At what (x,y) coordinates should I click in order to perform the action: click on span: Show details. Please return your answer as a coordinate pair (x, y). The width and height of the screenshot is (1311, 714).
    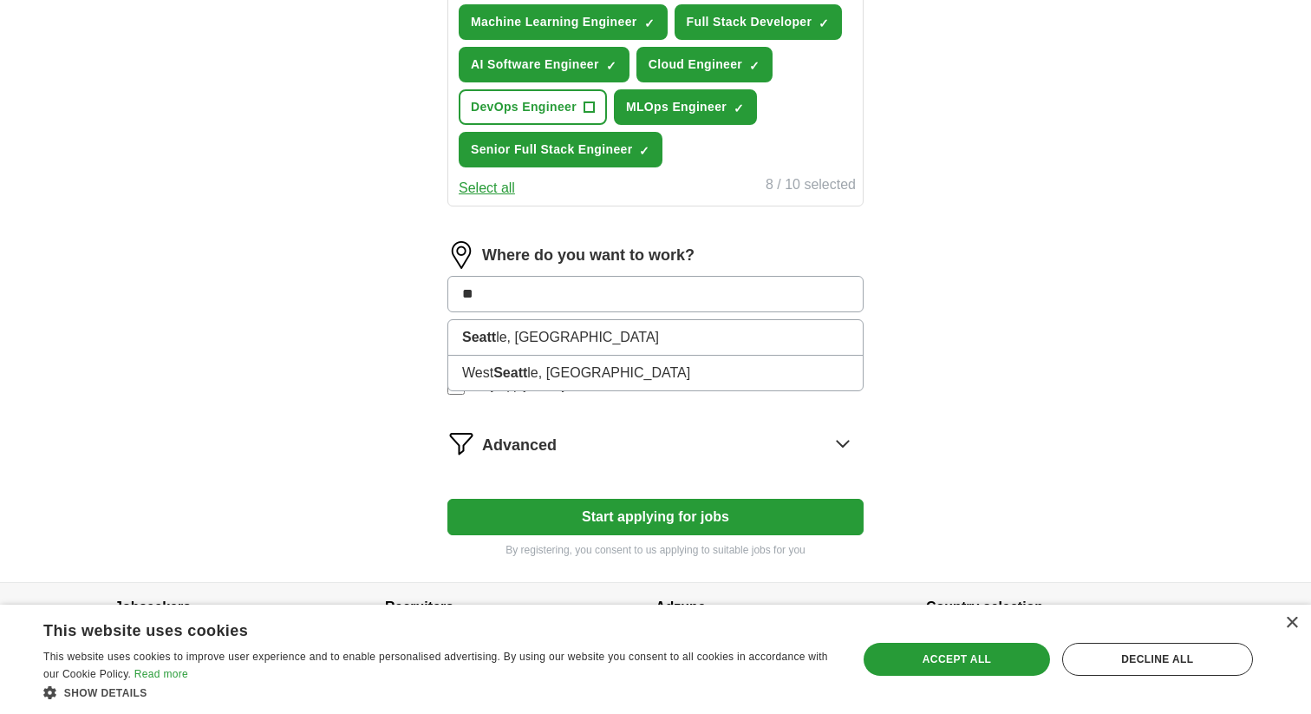
    Looking at the image, I should click on (106, 693).